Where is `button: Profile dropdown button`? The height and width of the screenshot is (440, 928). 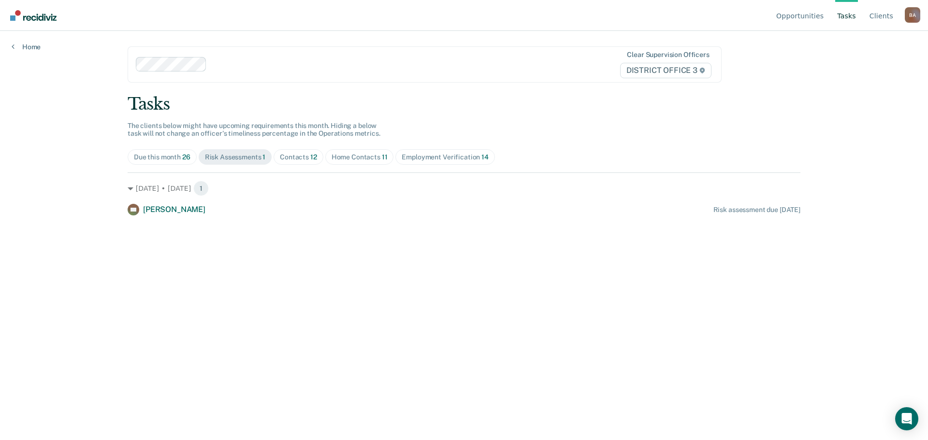 button: Profile dropdown button is located at coordinates (913, 15).